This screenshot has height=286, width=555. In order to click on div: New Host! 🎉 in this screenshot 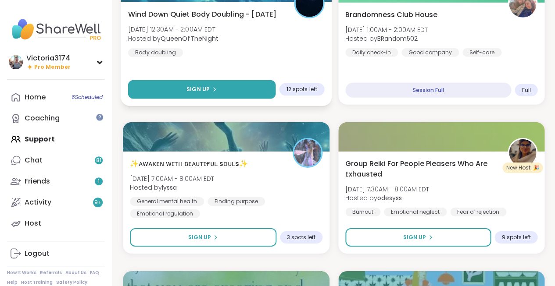, I will do `click(522, 168)`.